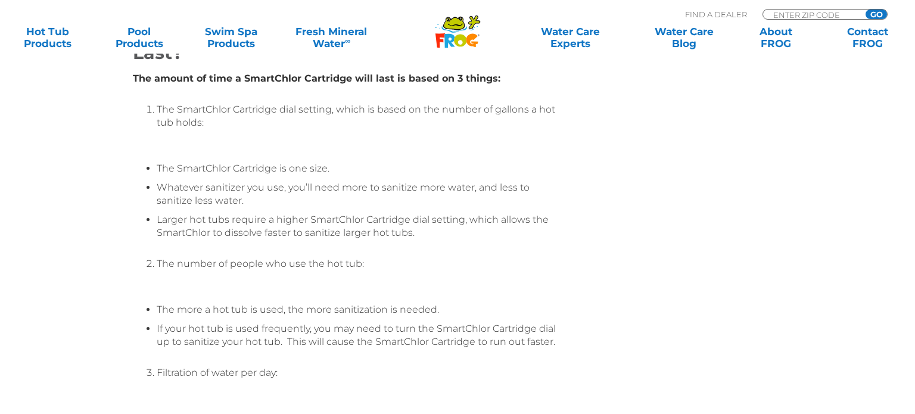 This screenshot has width=915, height=414. Describe the element at coordinates (139, 38) in the screenshot. I see `a: PoolProducts` at that location.